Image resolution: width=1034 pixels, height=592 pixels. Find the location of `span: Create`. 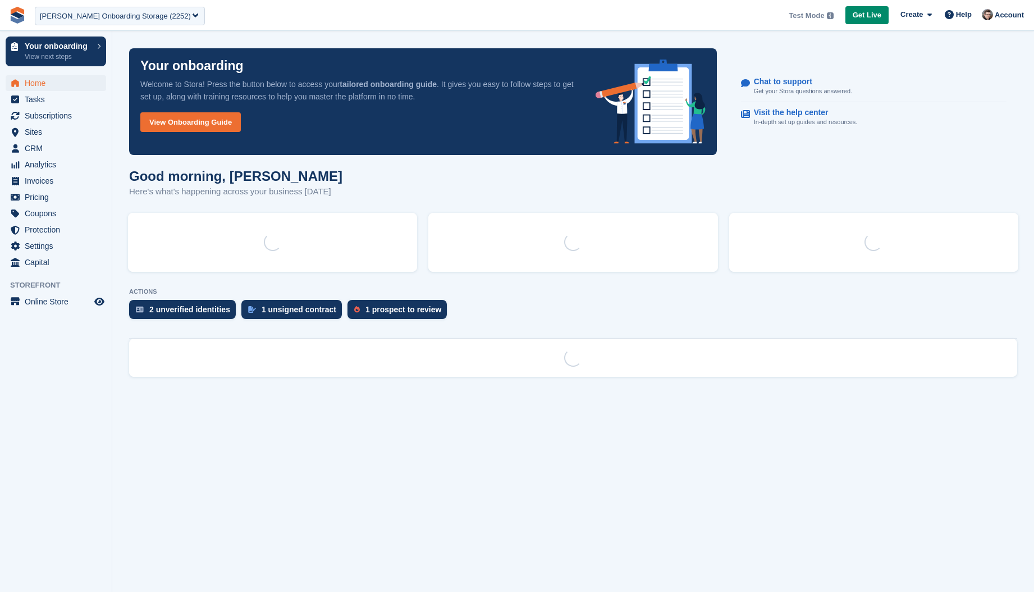

span: Create is located at coordinates (912, 15).